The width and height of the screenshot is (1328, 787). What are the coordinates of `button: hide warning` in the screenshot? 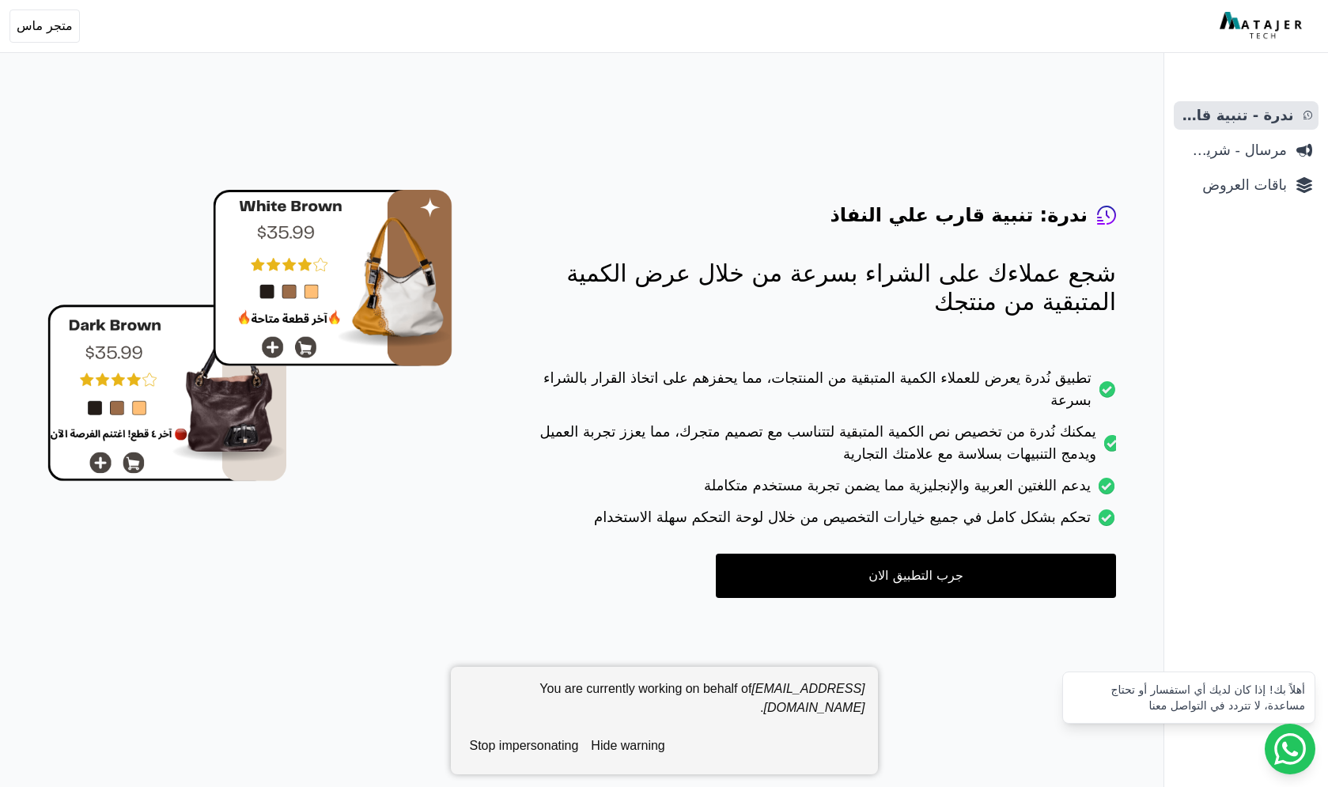 It's located at (627, 746).